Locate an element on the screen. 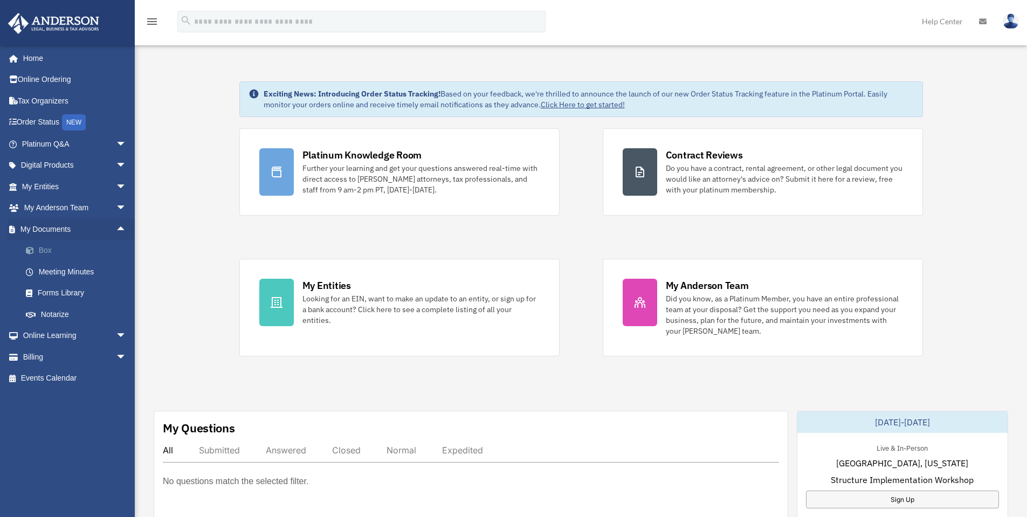 Image resolution: width=1027 pixels, height=517 pixels. a: Platinum Q&Aarrow_drop_down is located at coordinates (75, 144).